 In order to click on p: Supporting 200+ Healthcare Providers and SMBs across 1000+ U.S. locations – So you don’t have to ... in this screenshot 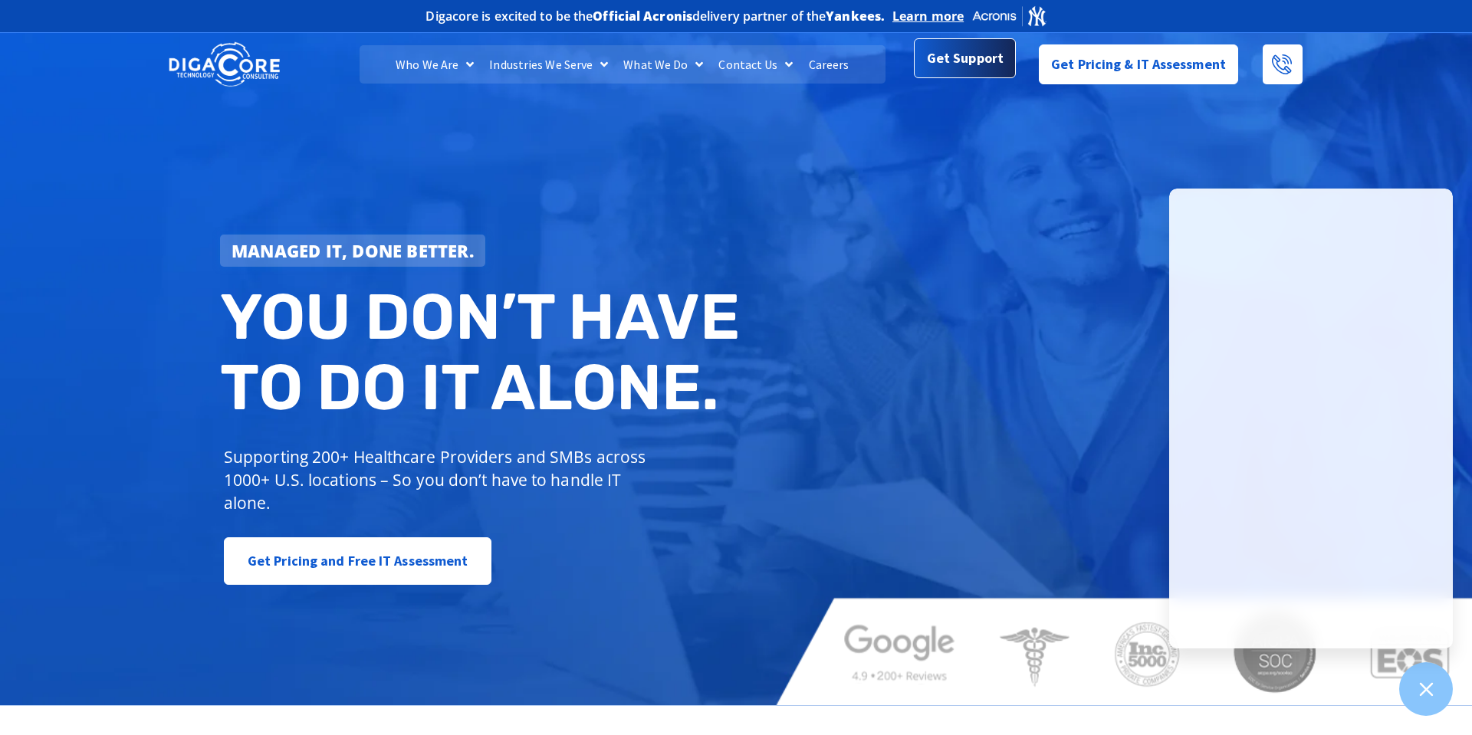, I will do `click(438, 480)`.